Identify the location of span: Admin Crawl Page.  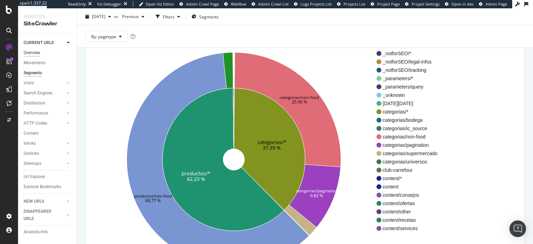
(202, 4).